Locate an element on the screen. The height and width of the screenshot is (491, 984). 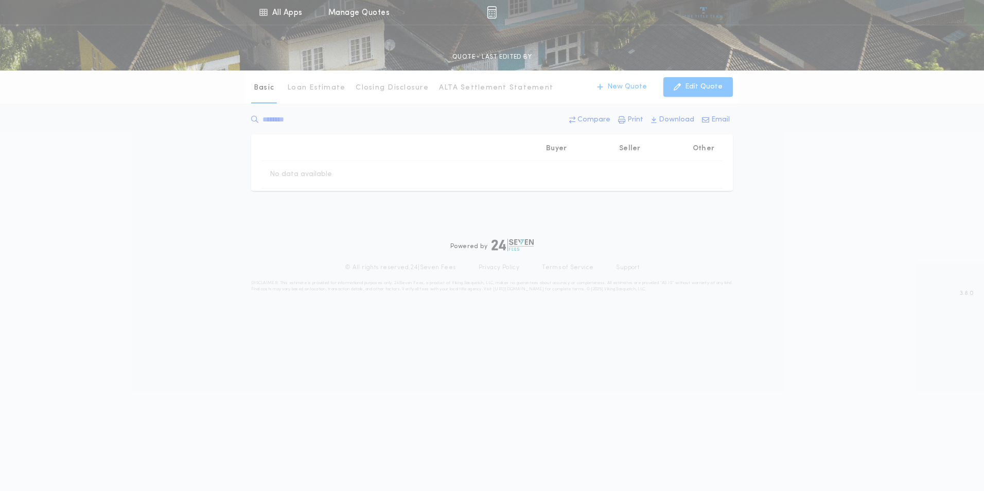
p: Loan Estimate is located at coordinates (316, 88).